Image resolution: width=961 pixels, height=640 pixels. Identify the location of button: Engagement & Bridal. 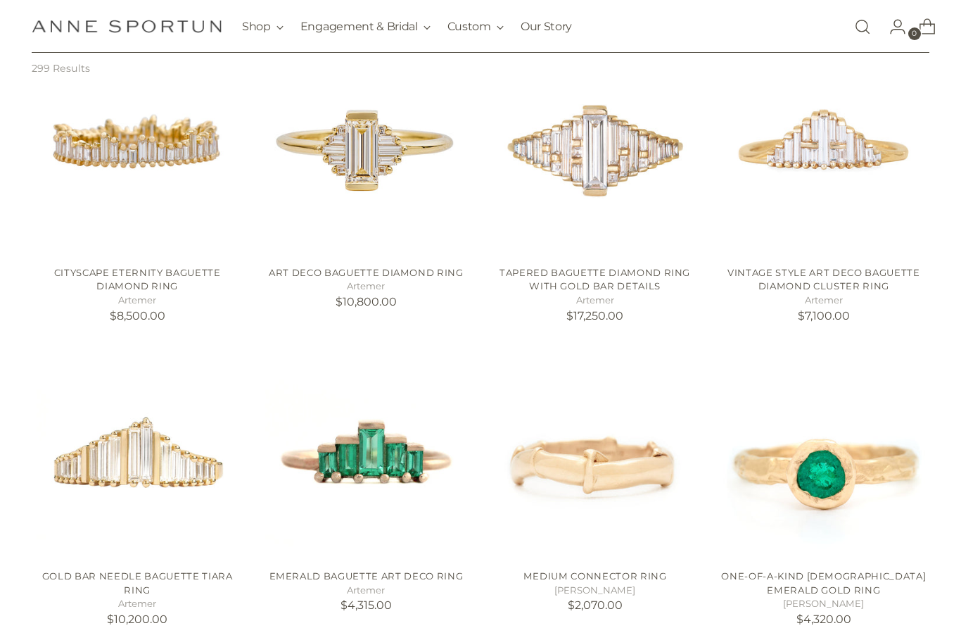
(365, 27).